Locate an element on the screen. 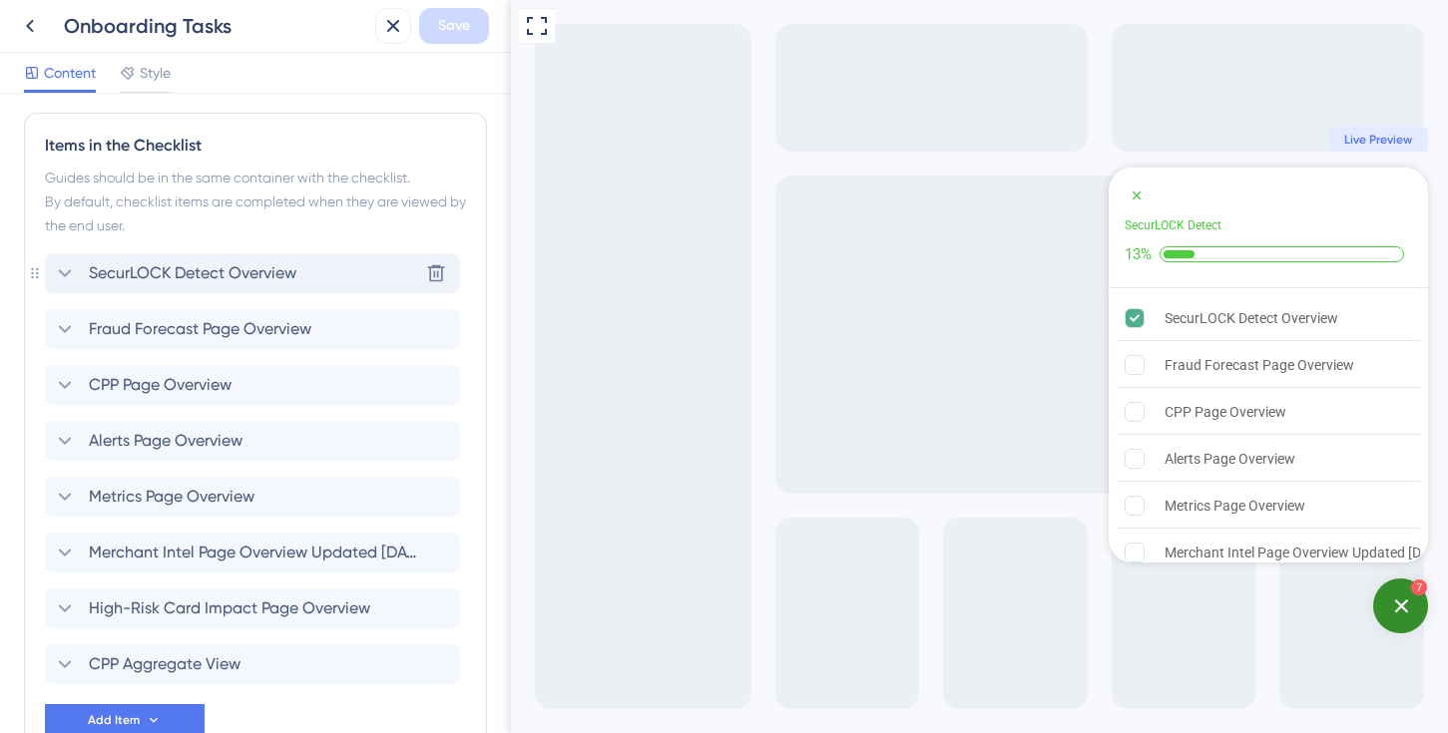  span: High-Risk Card Impact Page Overview is located at coordinates (229, 609).